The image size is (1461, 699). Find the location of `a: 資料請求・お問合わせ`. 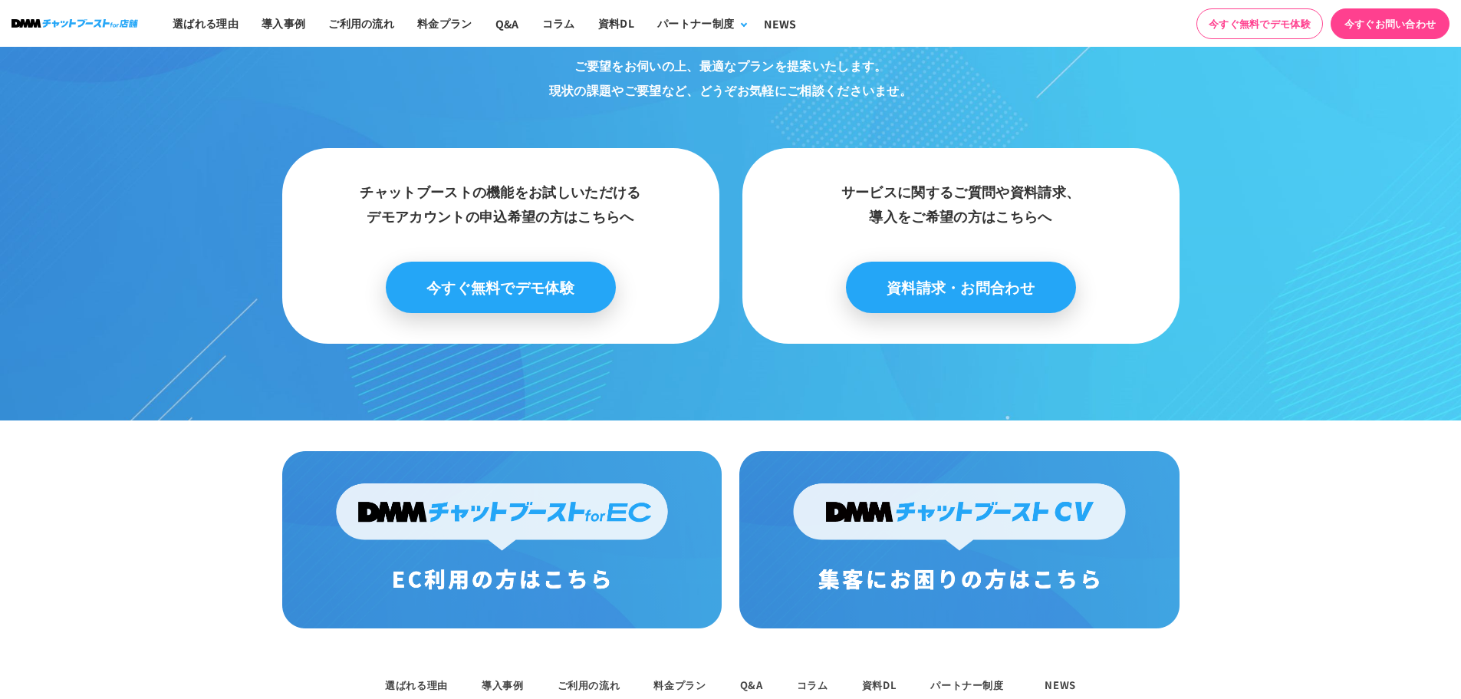

a: 資料請求・お問合わせ is located at coordinates (961, 287).